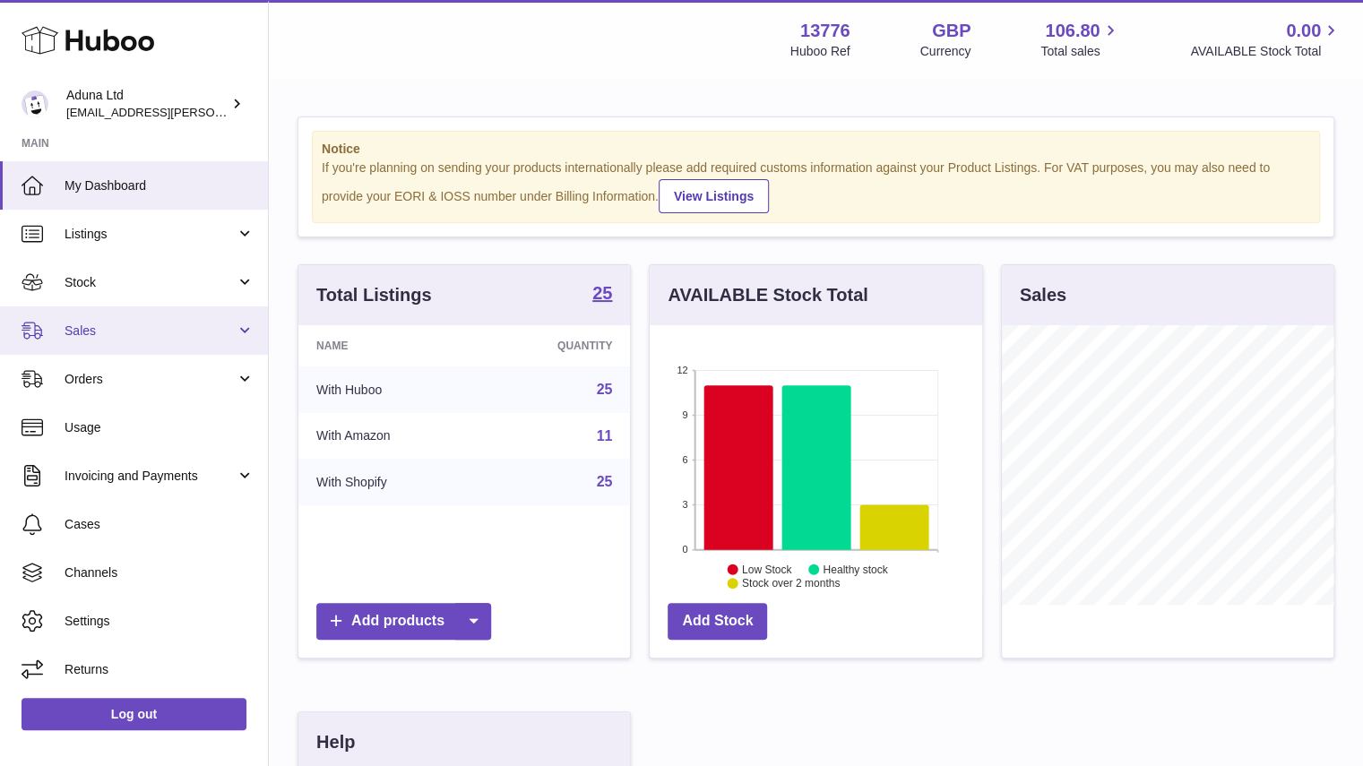 The height and width of the screenshot is (766, 1363). What do you see at coordinates (150, 379) in the screenshot?
I see `span: Orders` at bounding box center [150, 379].